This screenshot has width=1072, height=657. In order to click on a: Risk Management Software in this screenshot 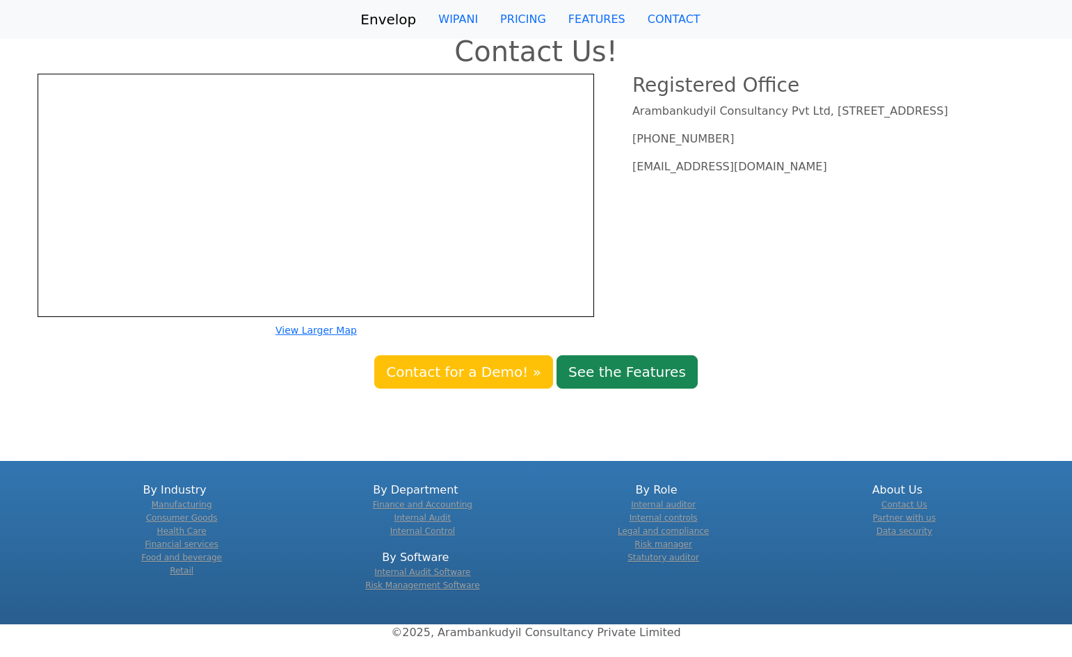, I will do `click(422, 586)`.